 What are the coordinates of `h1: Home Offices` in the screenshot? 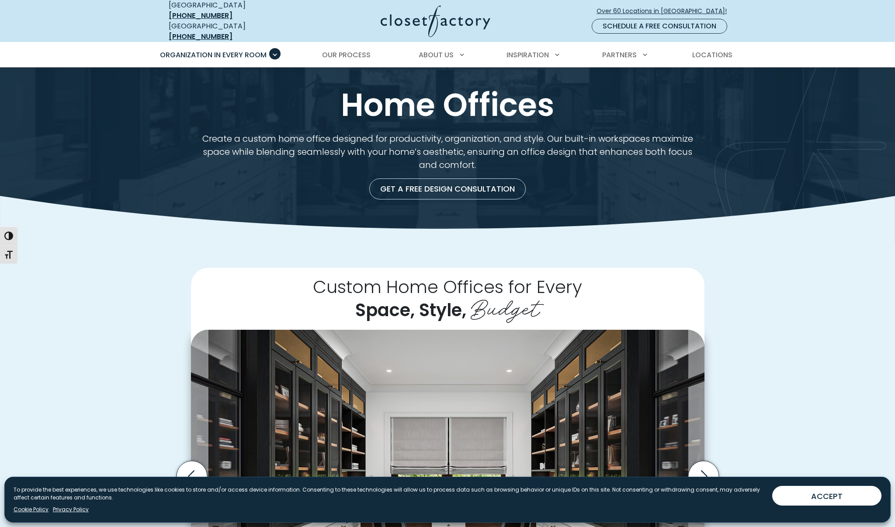 It's located at (447, 105).